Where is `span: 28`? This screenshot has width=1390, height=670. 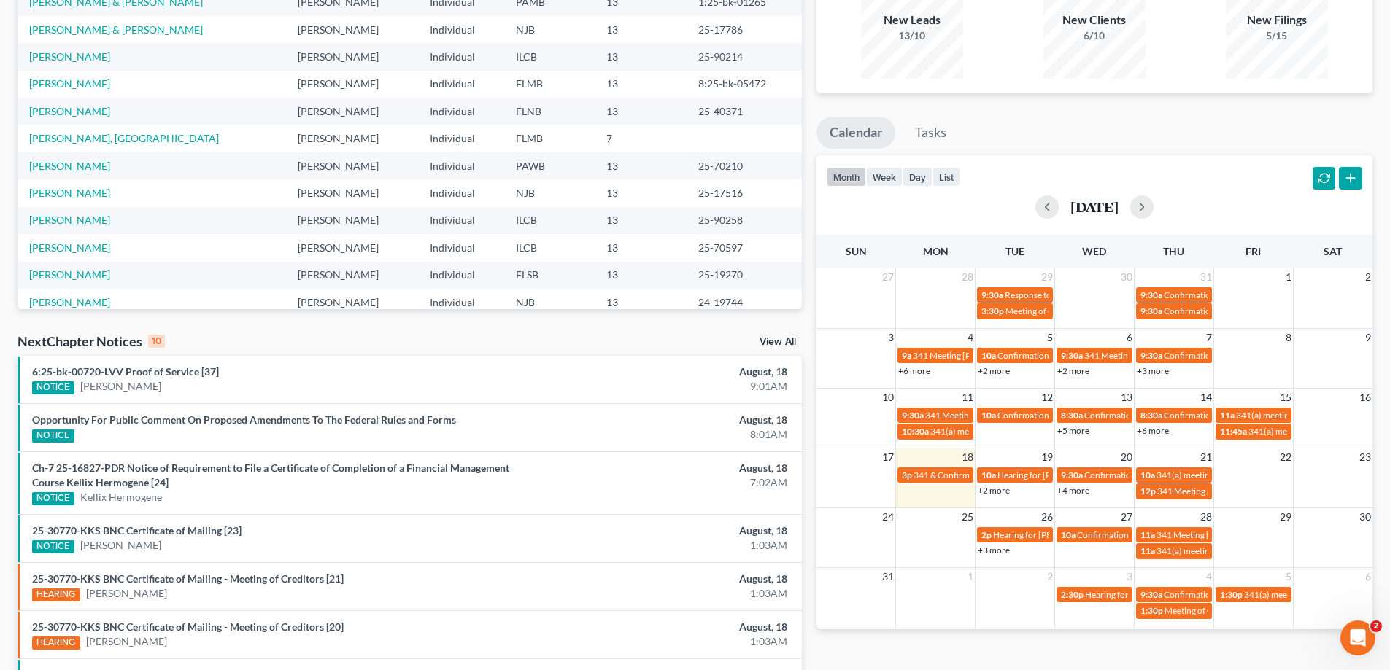
span: 28 is located at coordinates (1206, 517).